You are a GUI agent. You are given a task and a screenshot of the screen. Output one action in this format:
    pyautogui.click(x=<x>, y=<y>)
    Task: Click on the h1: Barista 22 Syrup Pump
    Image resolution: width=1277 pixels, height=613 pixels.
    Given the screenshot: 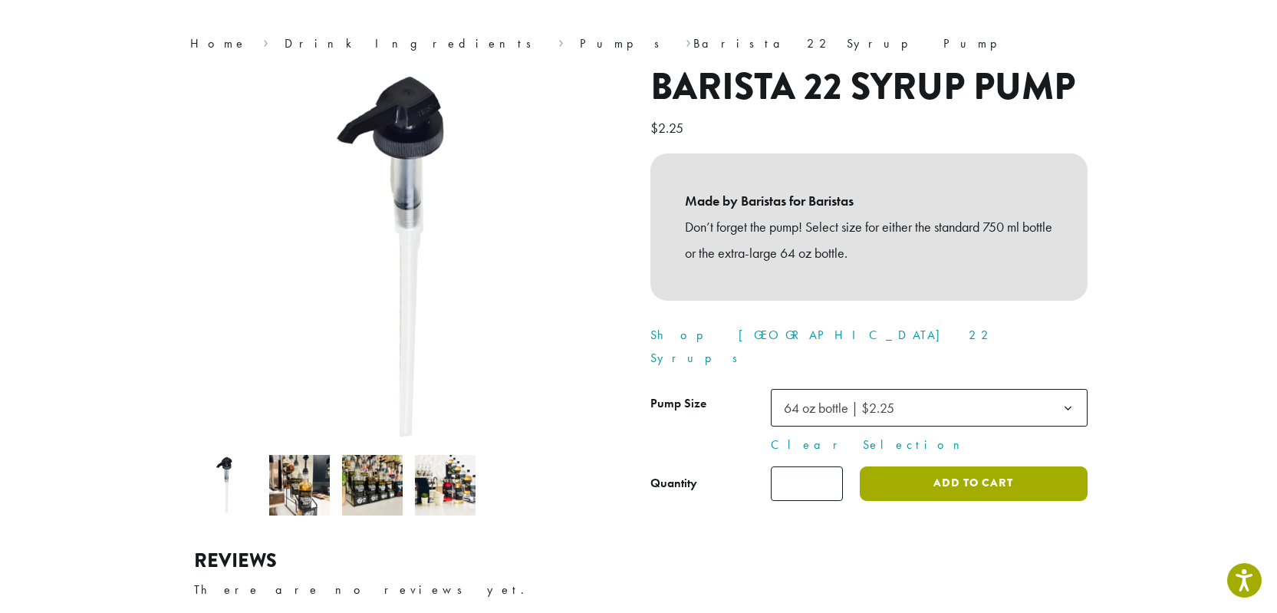 What is the action you would take?
    pyautogui.click(x=869, y=87)
    